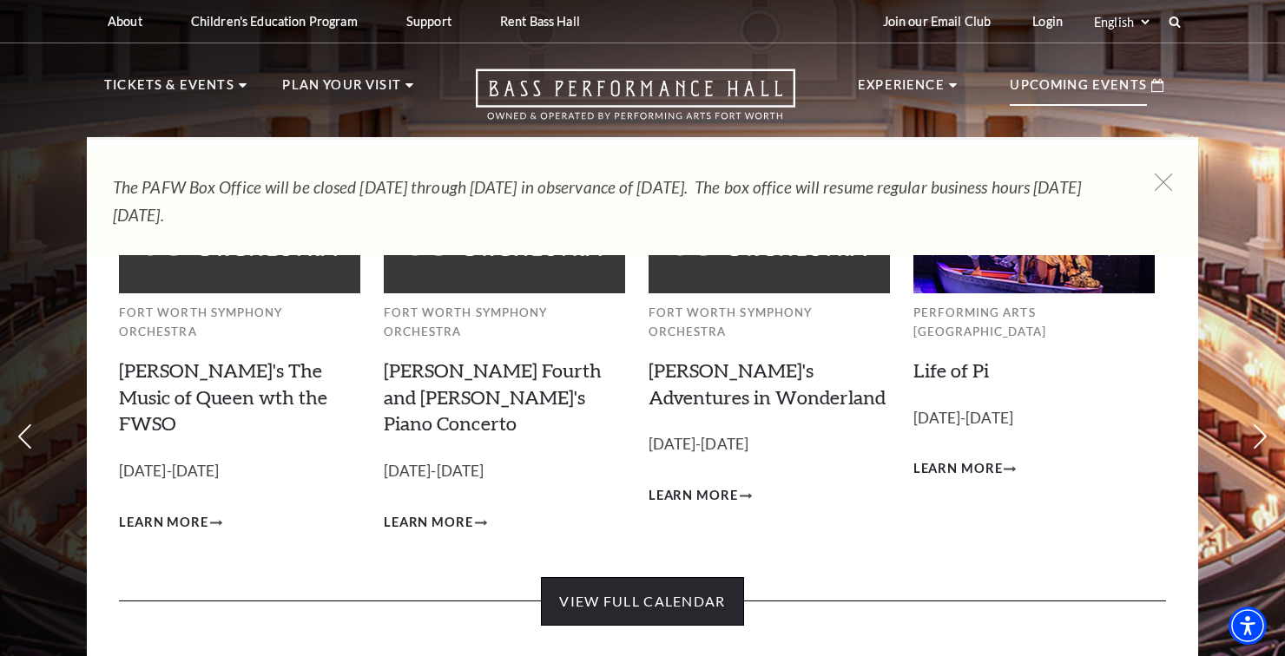 The image size is (1285, 656). Describe the element at coordinates (341, 90) in the screenshot. I see `p: Plan Your Visit` at that location.